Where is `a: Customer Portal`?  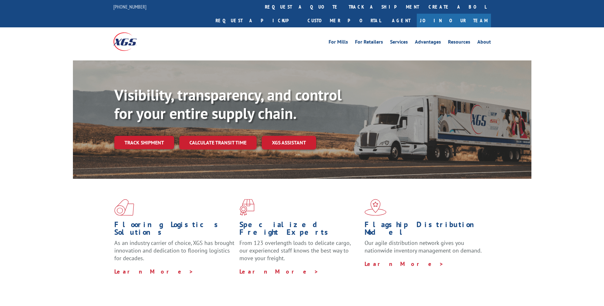
a: Customer Portal is located at coordinates (344, 20).